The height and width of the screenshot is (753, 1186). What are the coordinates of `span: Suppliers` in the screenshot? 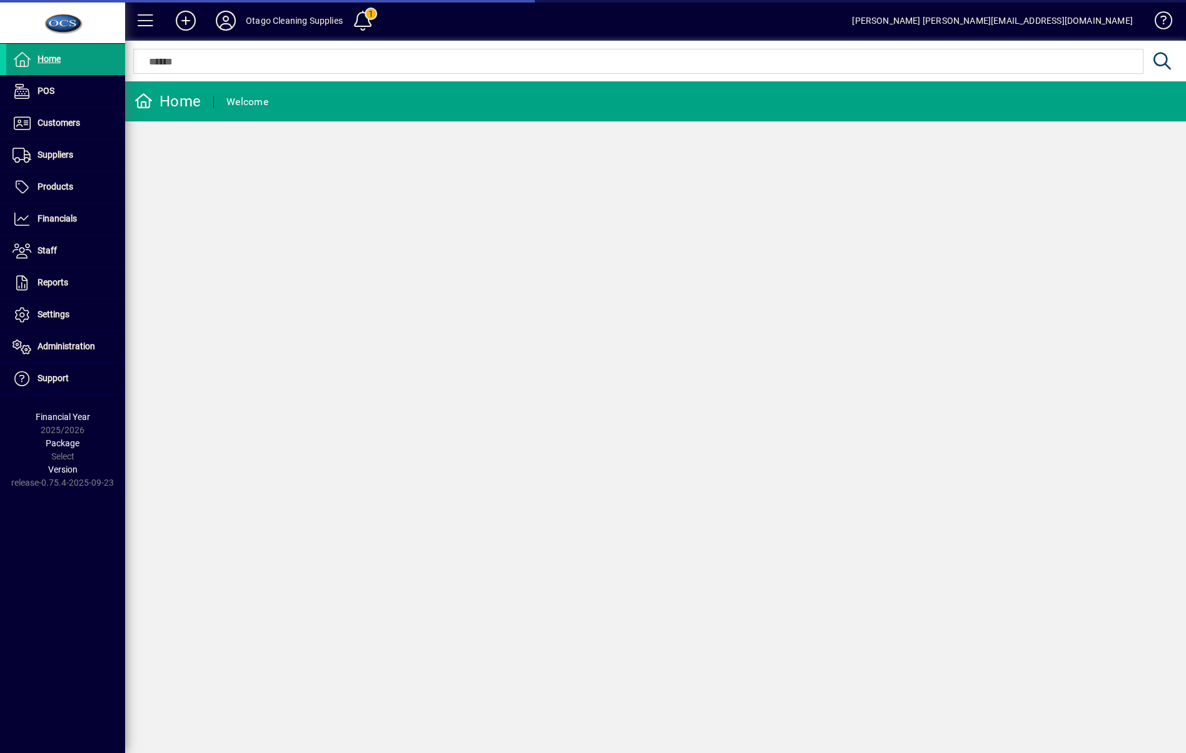 It's located at (55, 155).